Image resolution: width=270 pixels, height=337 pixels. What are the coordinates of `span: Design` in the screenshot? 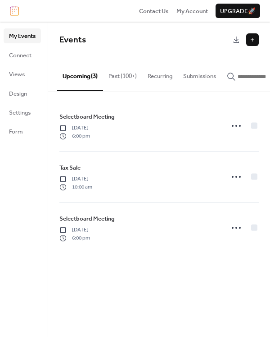 It's located at (18, 94).